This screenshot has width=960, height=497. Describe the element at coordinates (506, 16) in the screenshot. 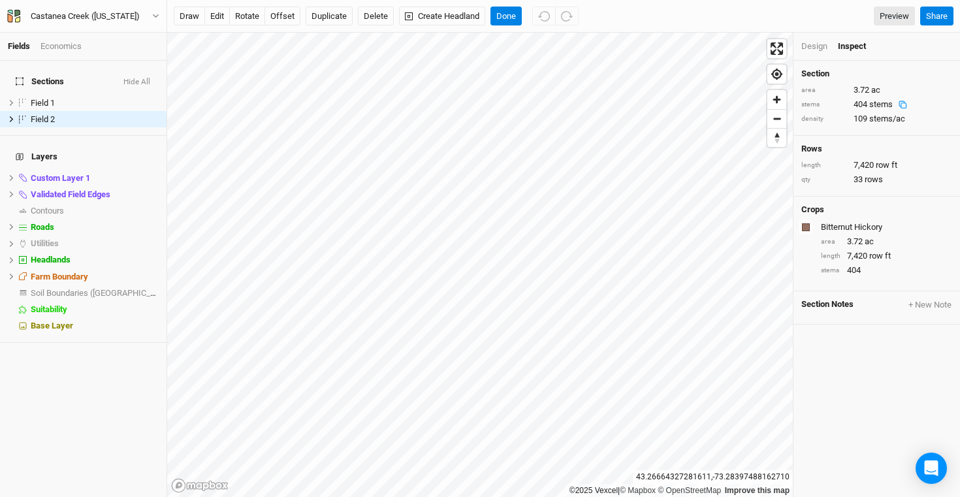

I see `button: Done` at that location.